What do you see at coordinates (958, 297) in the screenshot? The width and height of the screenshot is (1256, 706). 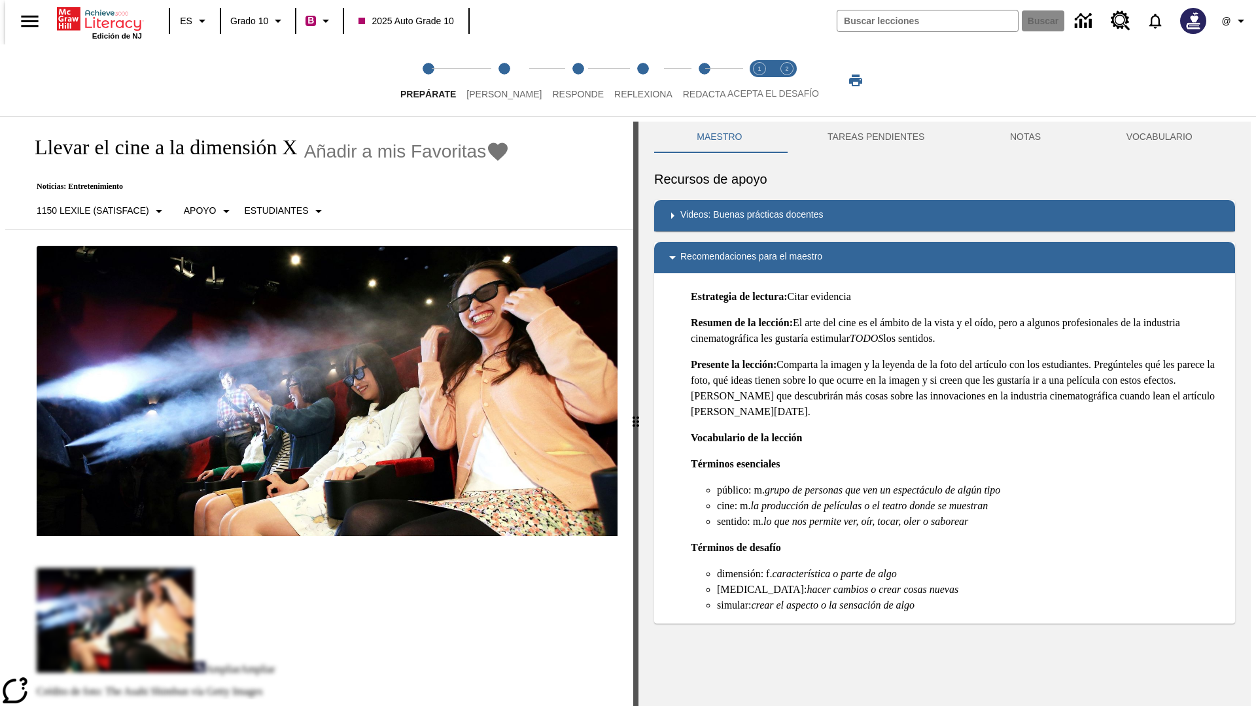 I see `p: Citar evidencia` at bounding box center [958, 297].